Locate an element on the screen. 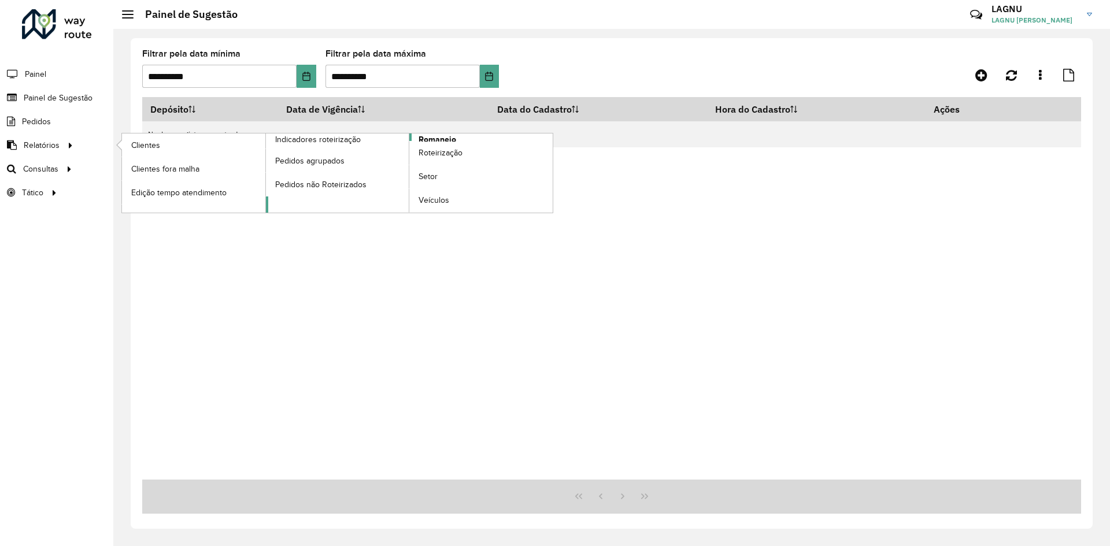 The height and width of the screenshot is (546, 1110). span: Clientes fora malha is located at coordinates (165, 169).